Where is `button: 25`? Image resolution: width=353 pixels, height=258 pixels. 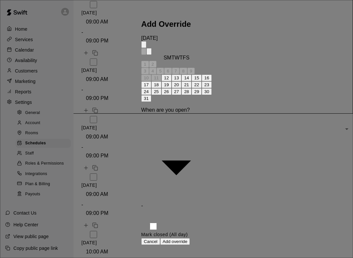 button: 25 is located at coordinates (156, 92).